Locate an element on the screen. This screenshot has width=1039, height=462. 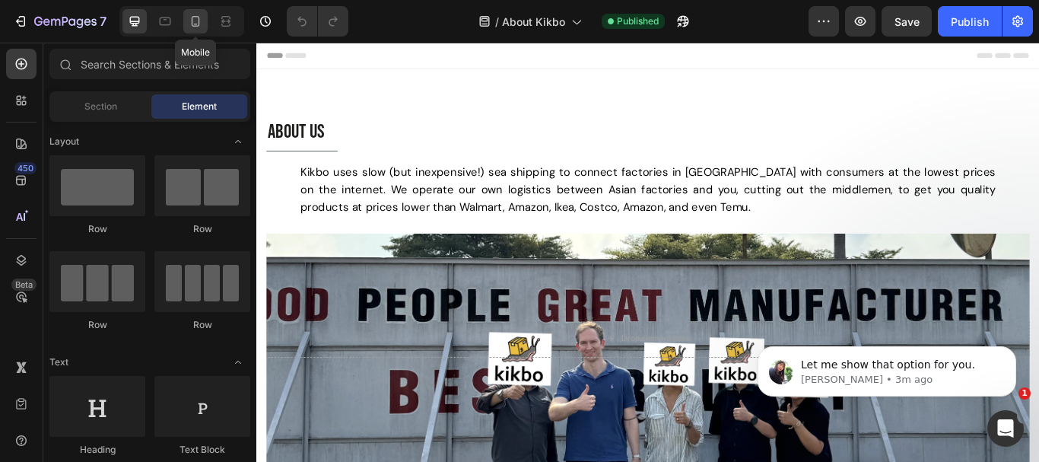
p: 7 is located at coordinates (103, 21).